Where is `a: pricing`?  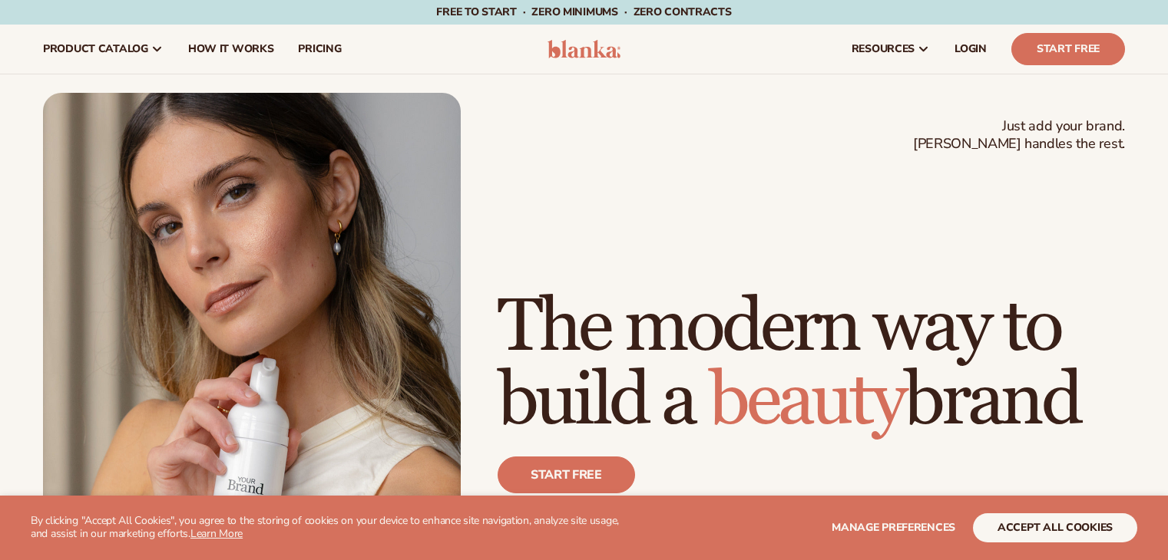
a: pricing is located at coordinates (319, 49).